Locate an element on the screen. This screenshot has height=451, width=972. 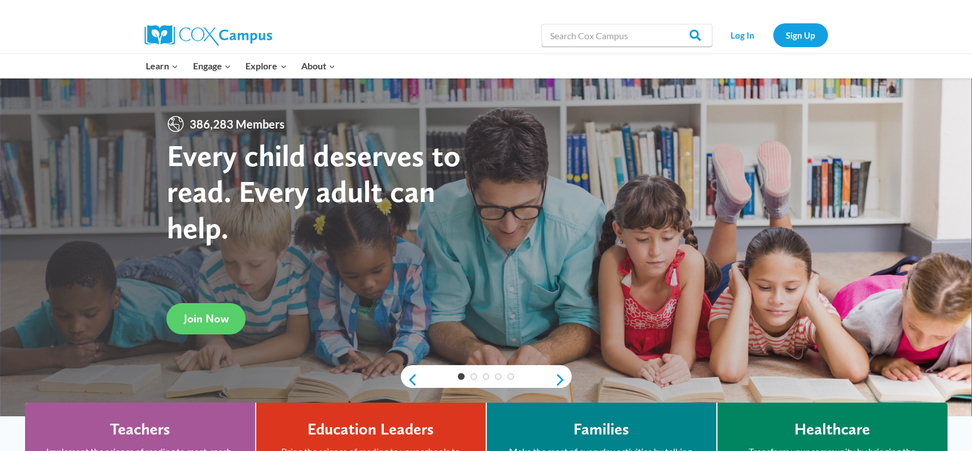
span: 386,283 Members is located at coordinates (237, 124).